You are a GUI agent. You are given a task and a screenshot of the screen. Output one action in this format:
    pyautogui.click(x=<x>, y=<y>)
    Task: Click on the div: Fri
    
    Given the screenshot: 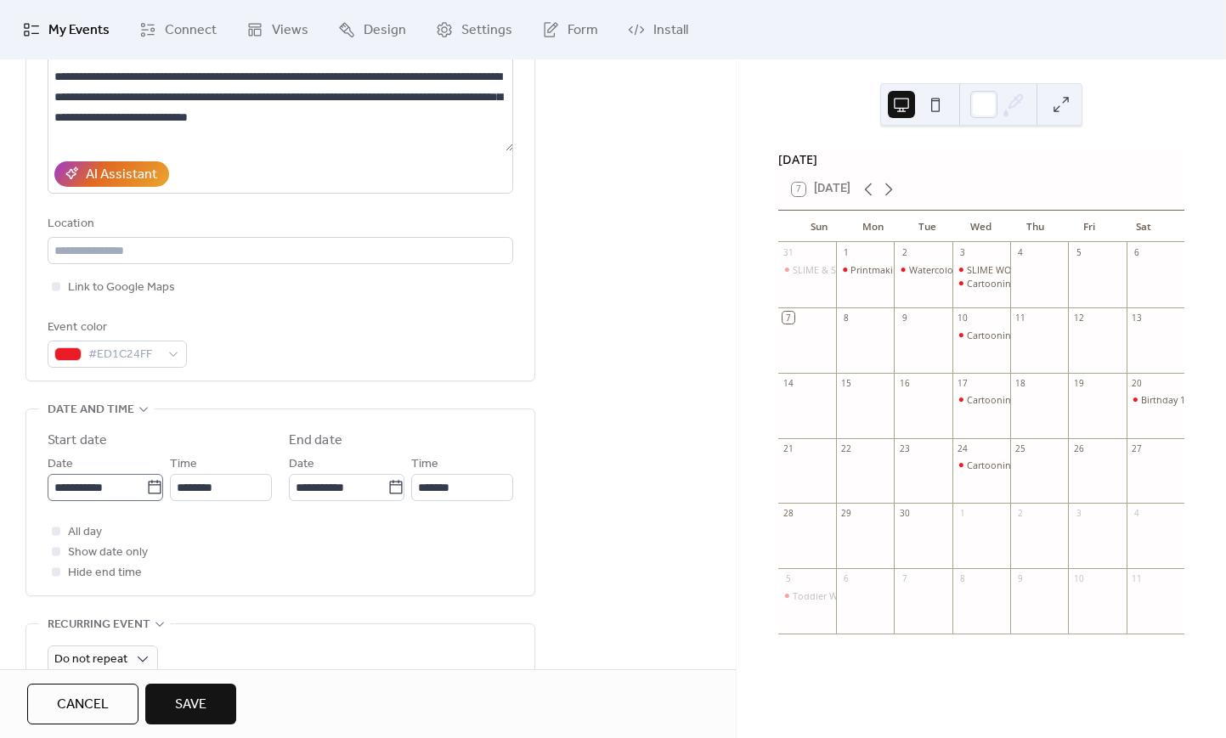 What is the action you would take?
    pyautogui.click(x=1090, y=227)
    